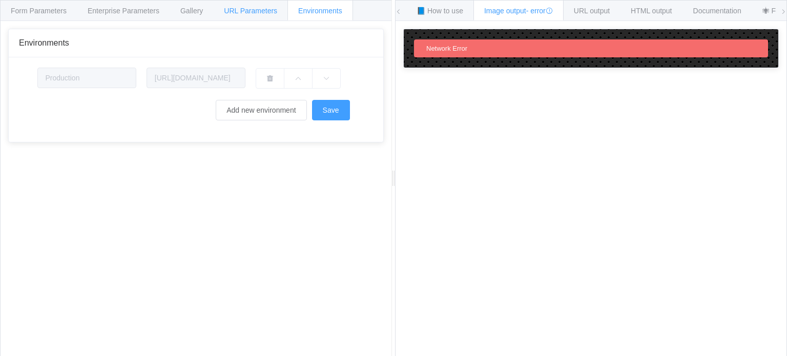 The width and height of the screenshot is (787, 356). Describe the element at coordinates (447, 48) in the screenshot. I see `span: Network Error` at that location.